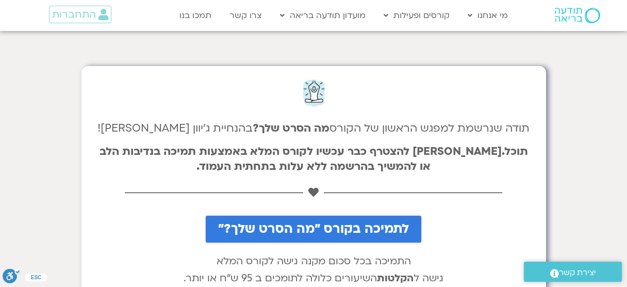 Image resolution: width=627 pixels, height=287 pixels. What do you see at coordinates (417, 15) in the screenshot?
I see `a: קורסים ופעילות` at bounding box center [417, 15].